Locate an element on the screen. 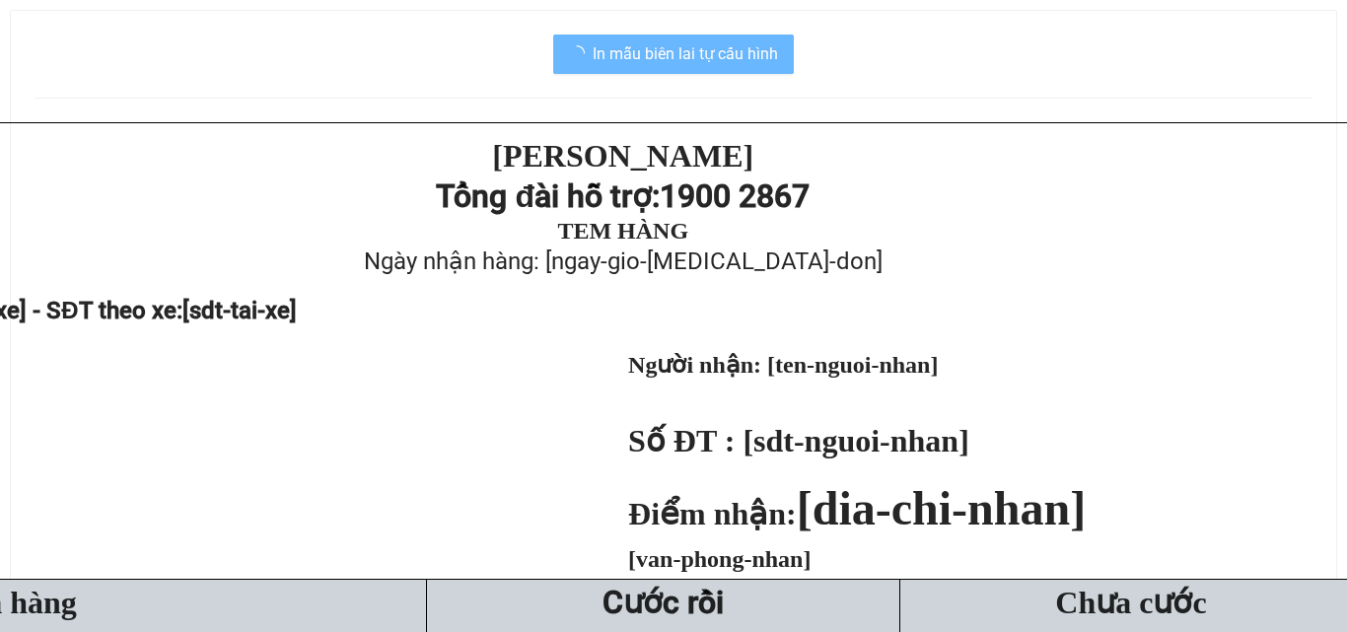 Image resolution: width=1347 pixels, height=632 pixels. strong: Người nhận: is located at coordinates (694, 365).